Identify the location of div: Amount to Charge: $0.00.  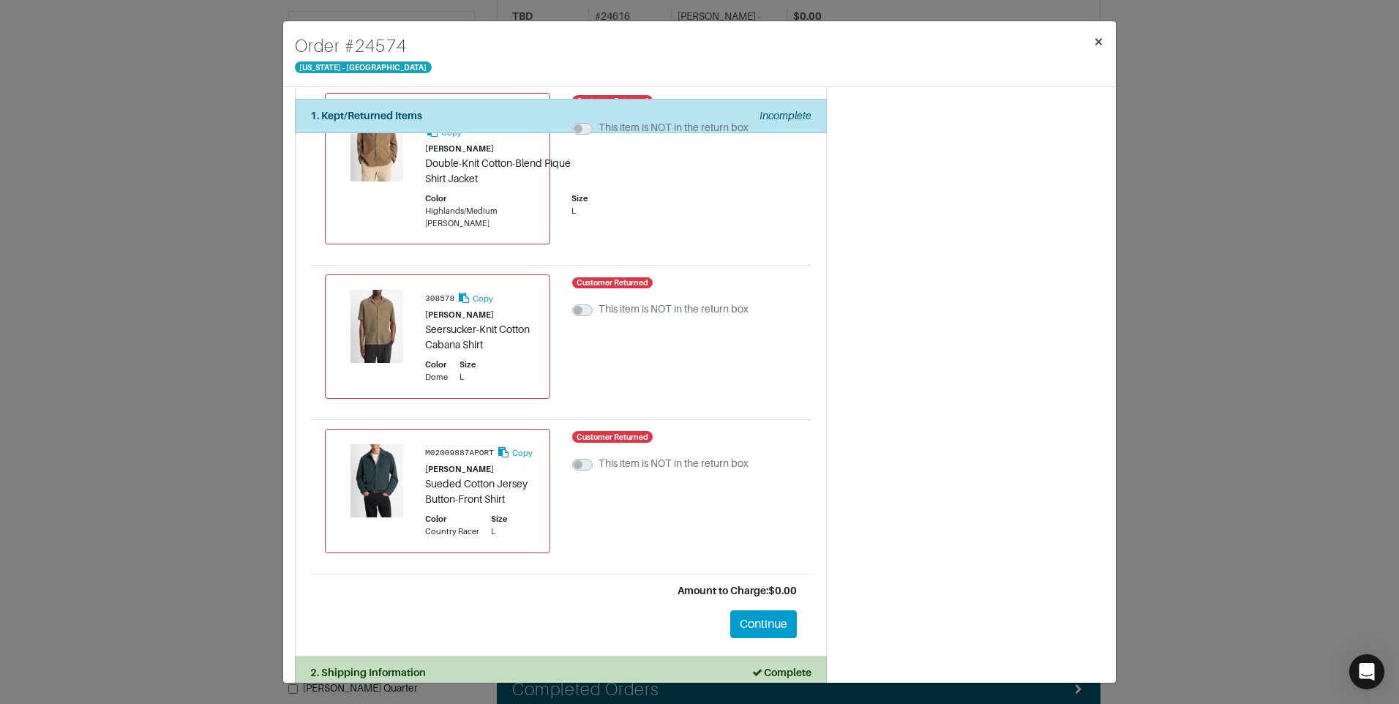
(561, 591).